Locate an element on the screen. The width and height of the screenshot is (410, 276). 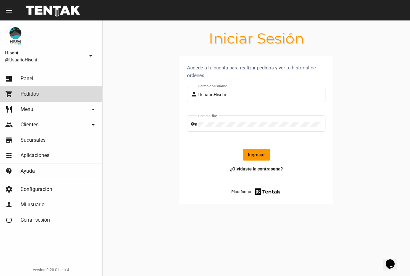
span: Aplicaciones is located at coordinates (35, 156).